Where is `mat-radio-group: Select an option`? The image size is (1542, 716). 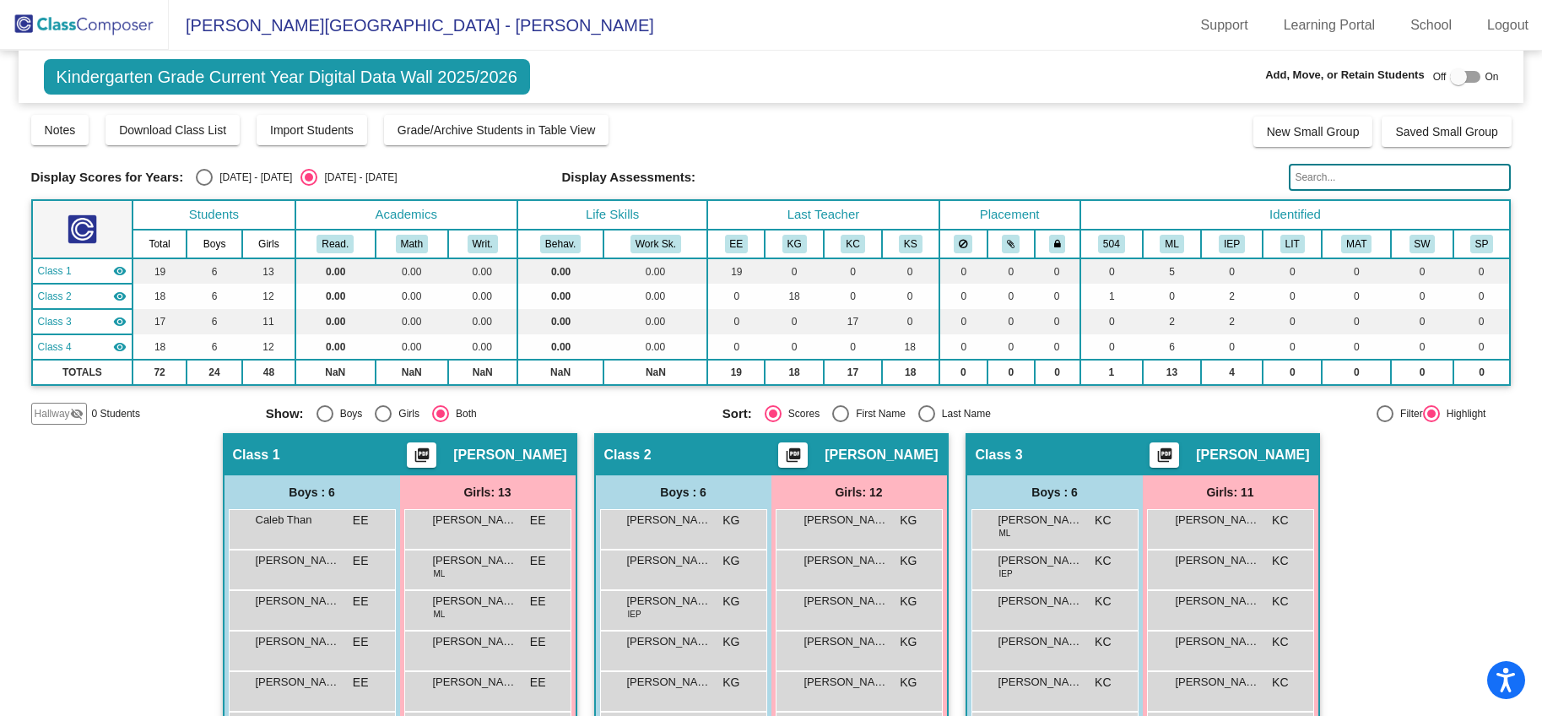 mat-radio-group: Select an option is located at coordinates (296, 177).